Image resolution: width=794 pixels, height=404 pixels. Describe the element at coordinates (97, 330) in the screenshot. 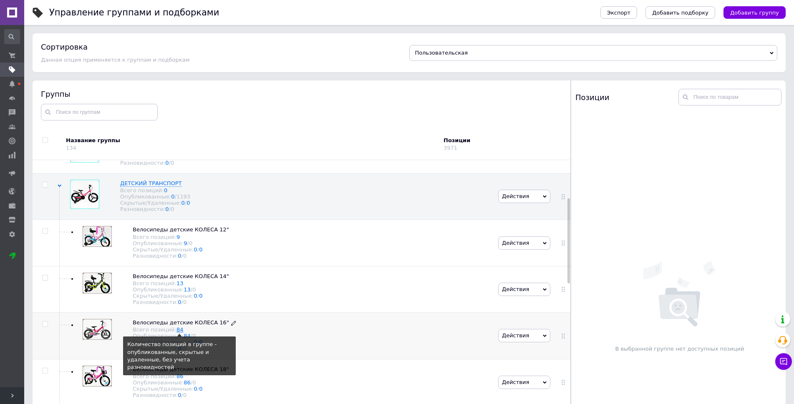

I see `img: Велосипеды детские КОЛЕСА 16"` at that location.